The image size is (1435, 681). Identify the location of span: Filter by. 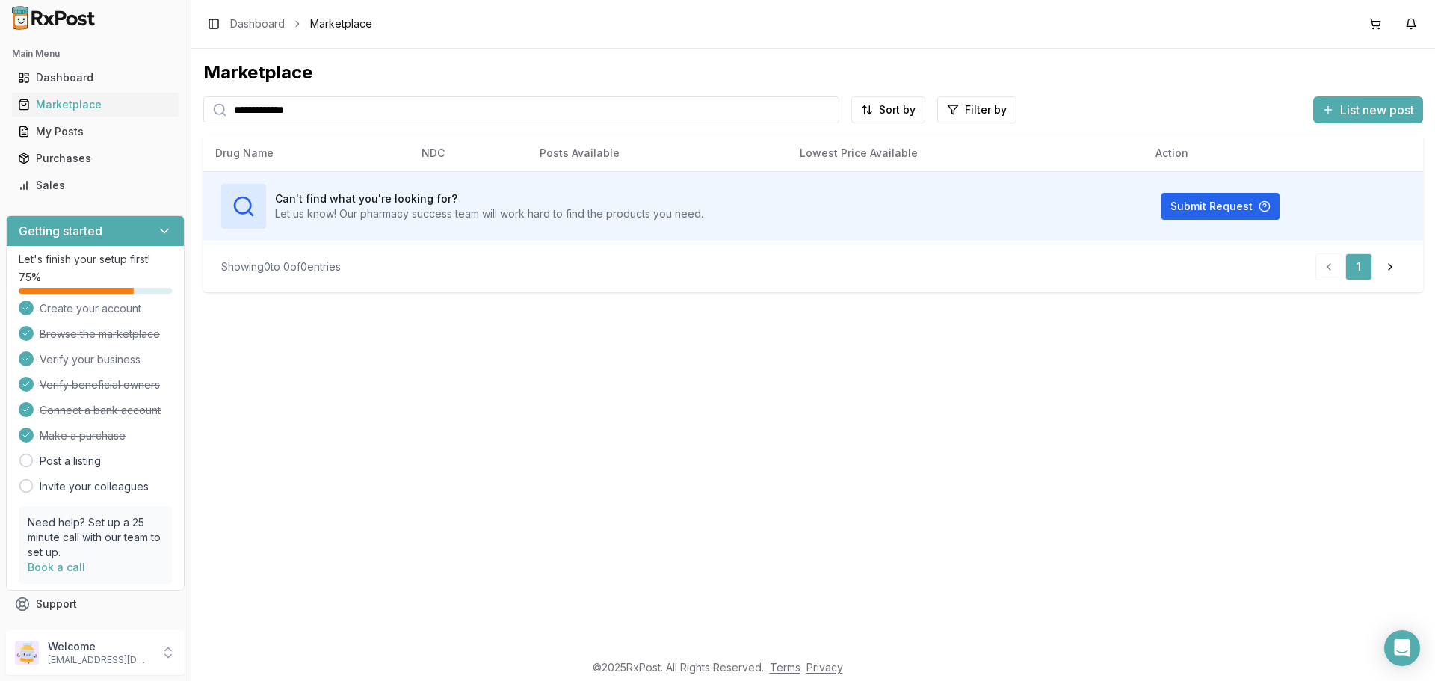
(986, 110).